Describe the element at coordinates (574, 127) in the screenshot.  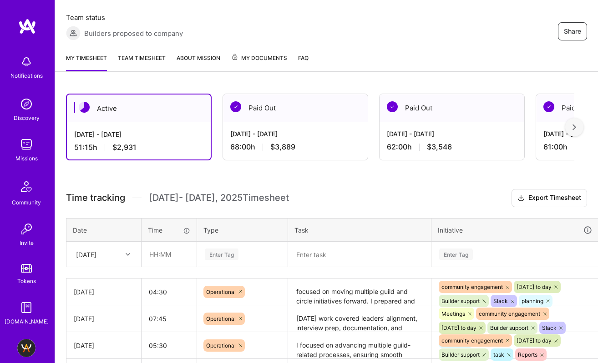
I see `img: right` at that location.